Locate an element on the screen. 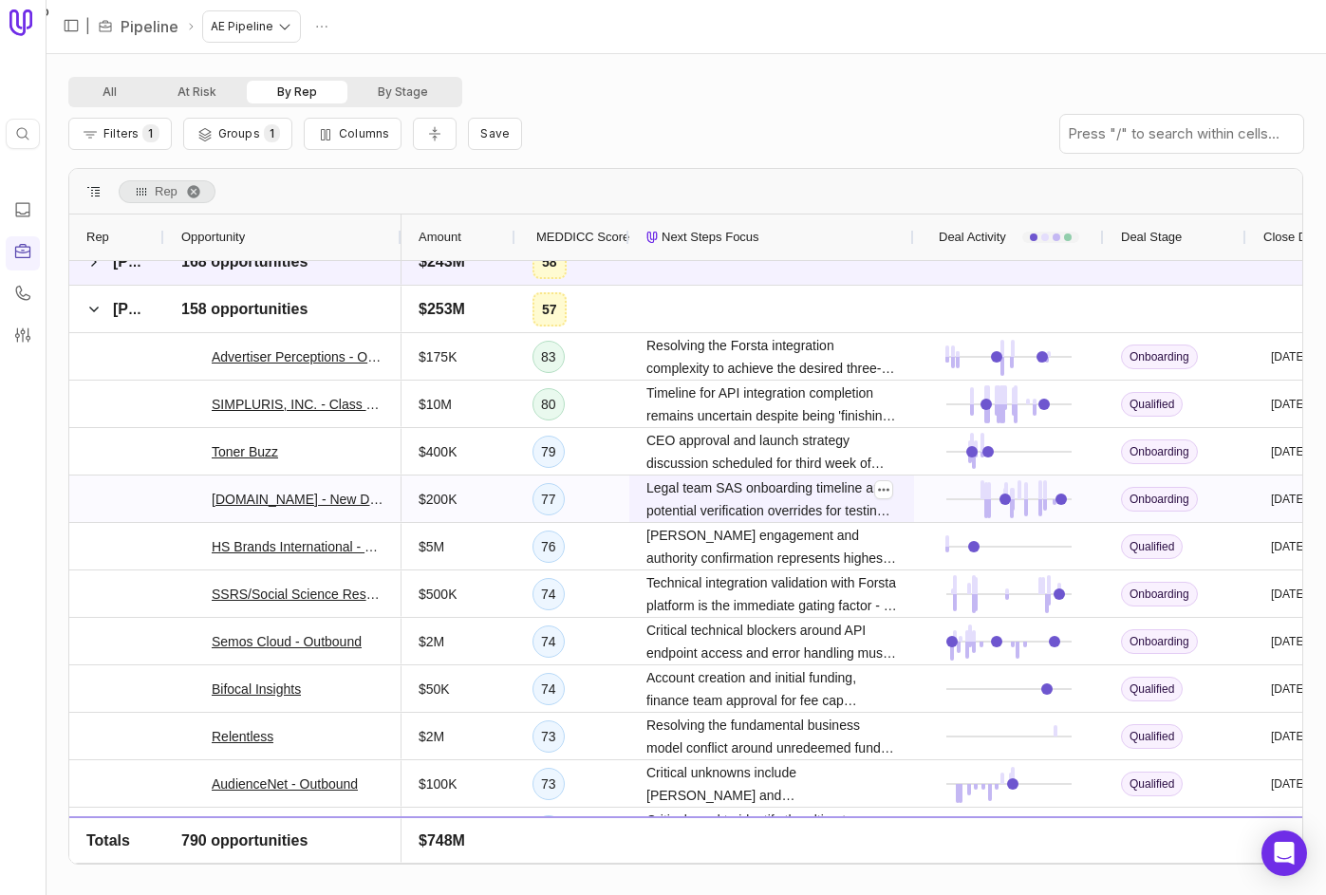 The width and height of the screenshot is (1326, 895). button: All is located at coordinates (109, 92).